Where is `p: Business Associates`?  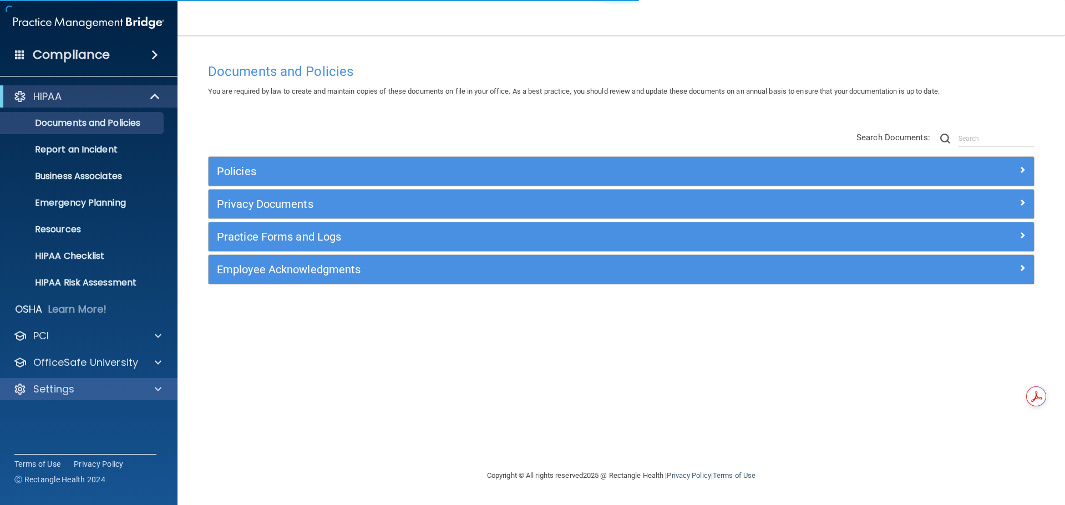 p: Business Associates is located at coordinates (83, 176).